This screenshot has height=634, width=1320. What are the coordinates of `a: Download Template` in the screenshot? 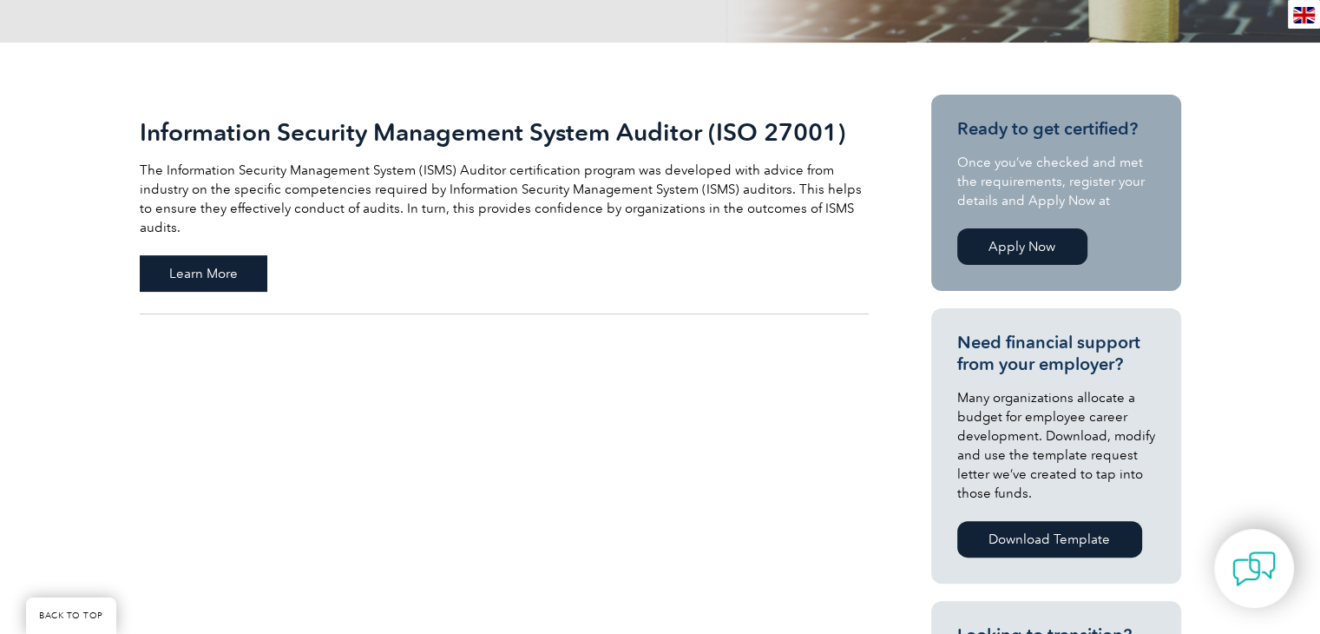 It's located at (1049, 539).